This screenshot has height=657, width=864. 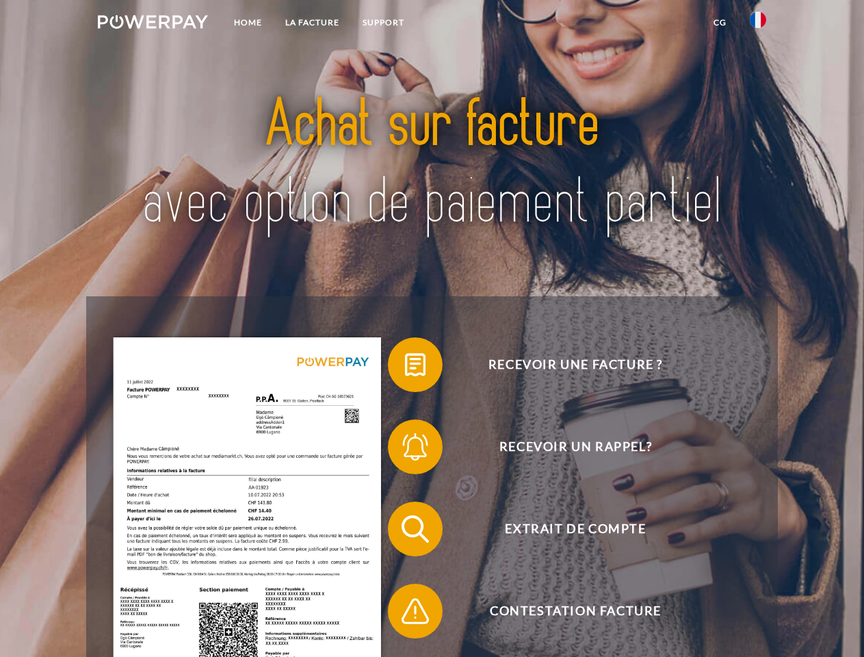 What do you see at coordinates (576, 365) in the screenshot?
I see `span: Recevoir une facture ?` at bounding box center [576, 365].